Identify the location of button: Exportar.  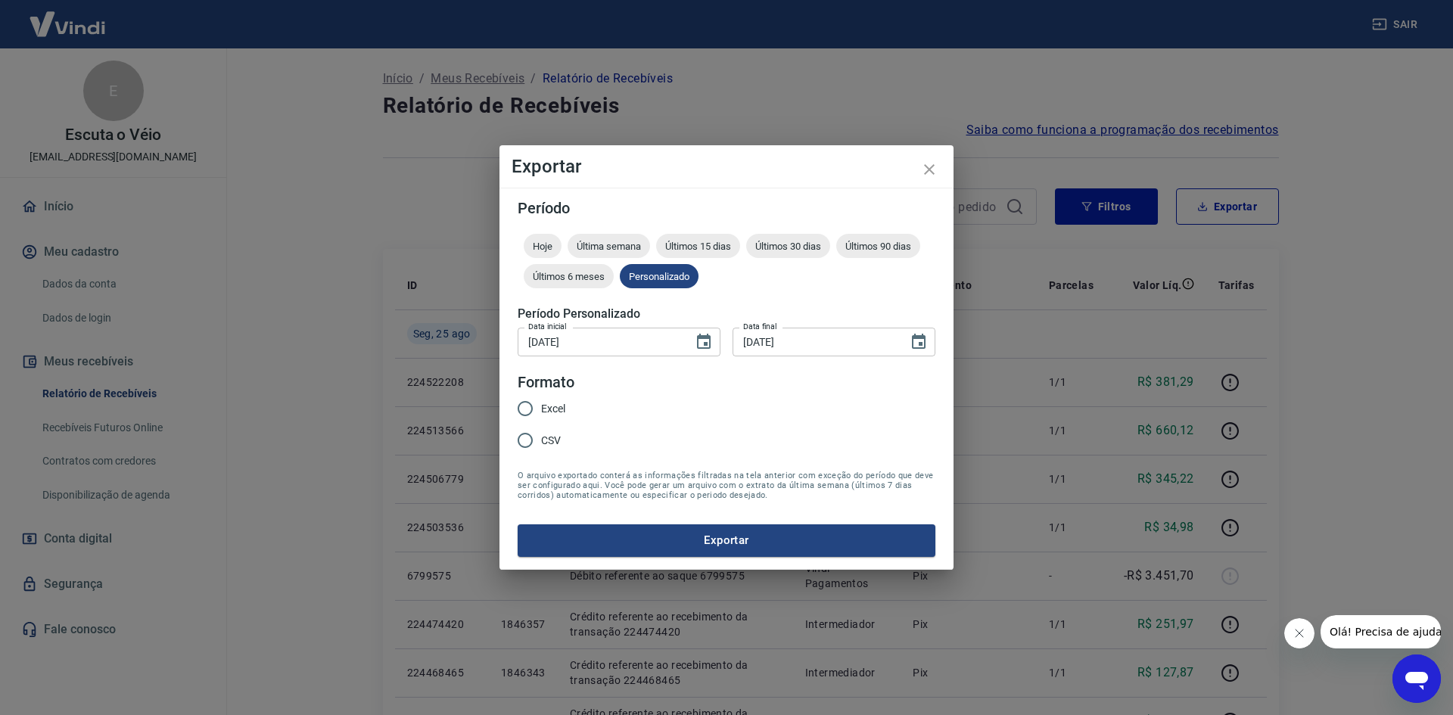
(726, 540).